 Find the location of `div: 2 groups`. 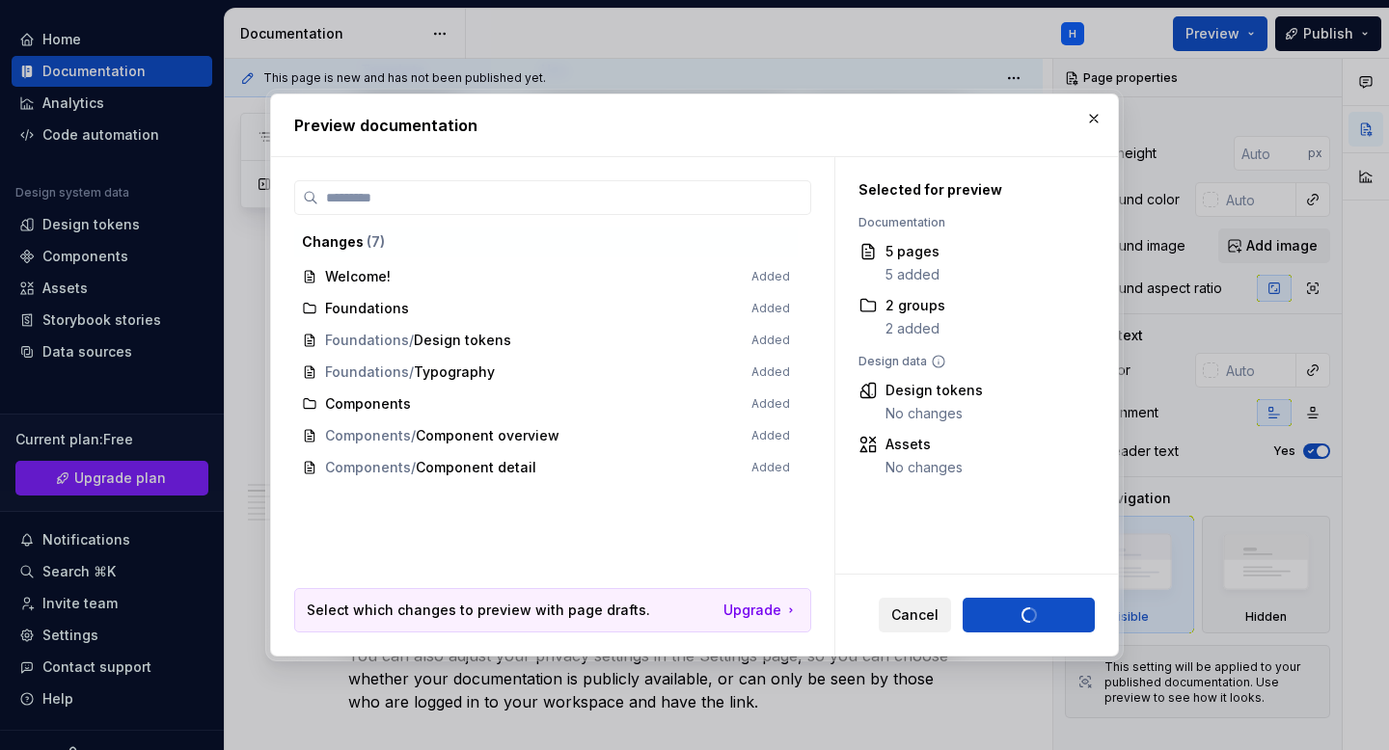

div: 2 groups is located at coordinates (915, 306).